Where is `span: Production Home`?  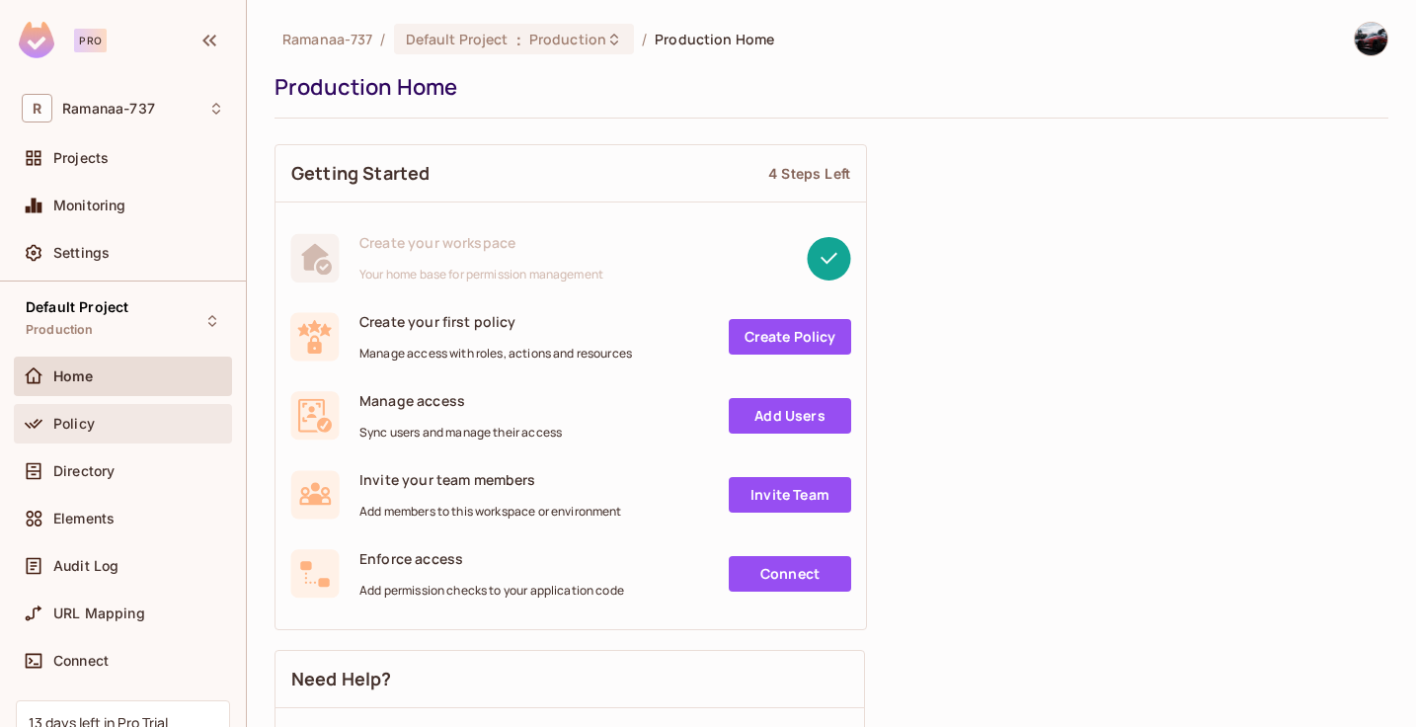
span: Production Home is located at coordinates (714, 39).